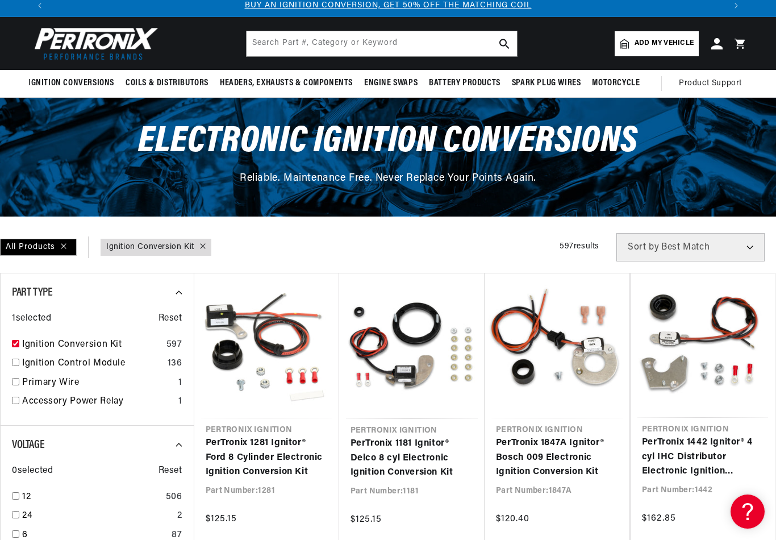 The width and height of the screenshot is (776, 540). What do you see at coordinates (391, 83) in the screenshot?
I see `span: Engine Swaps` at bounding box center [391, 83].